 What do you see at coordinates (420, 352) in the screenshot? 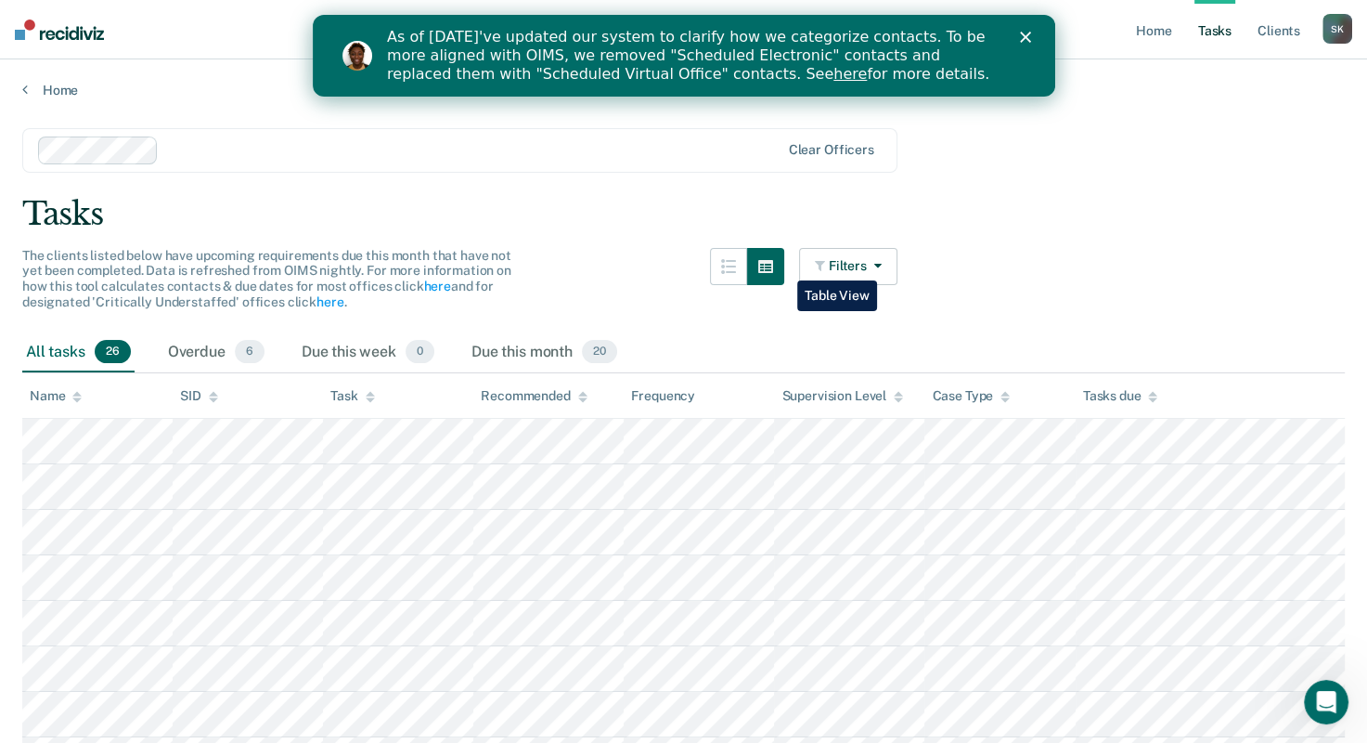
I see `span: 0` at bounding box center [420, 352].